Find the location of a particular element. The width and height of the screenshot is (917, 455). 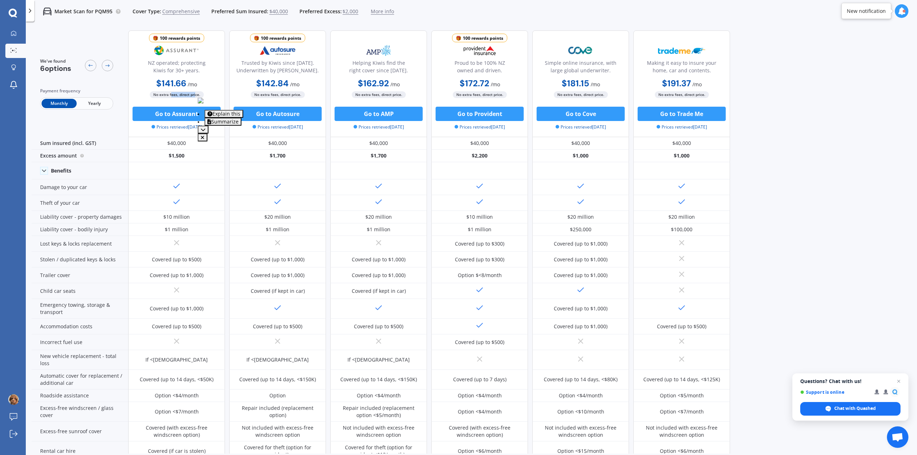

span: Cover Type: is located at coordinates (147, 11).